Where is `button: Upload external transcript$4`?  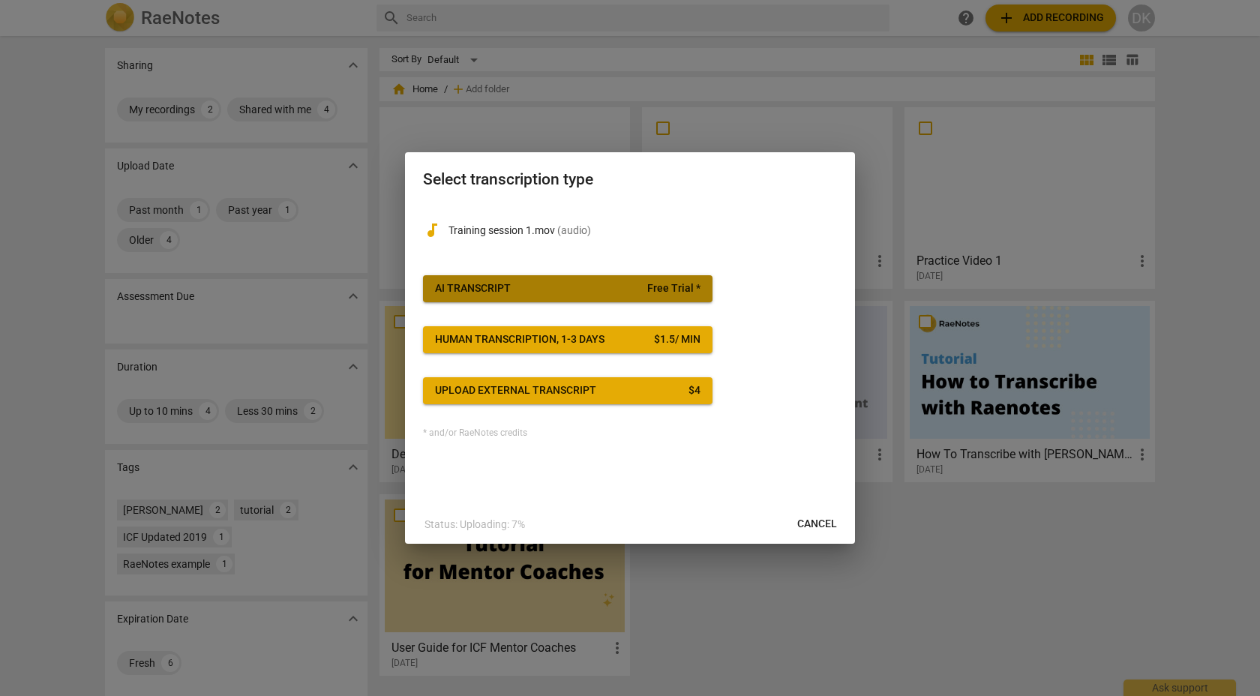
button: Upload external transcript$4 is located at coordinates (568, 391).